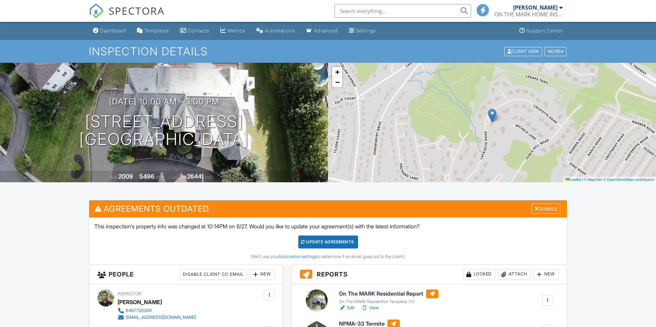 This screenshot has width=656, height=327. Describe the element at coordinates (113, 177) in the screenshot. I see `span: Built` at that location.